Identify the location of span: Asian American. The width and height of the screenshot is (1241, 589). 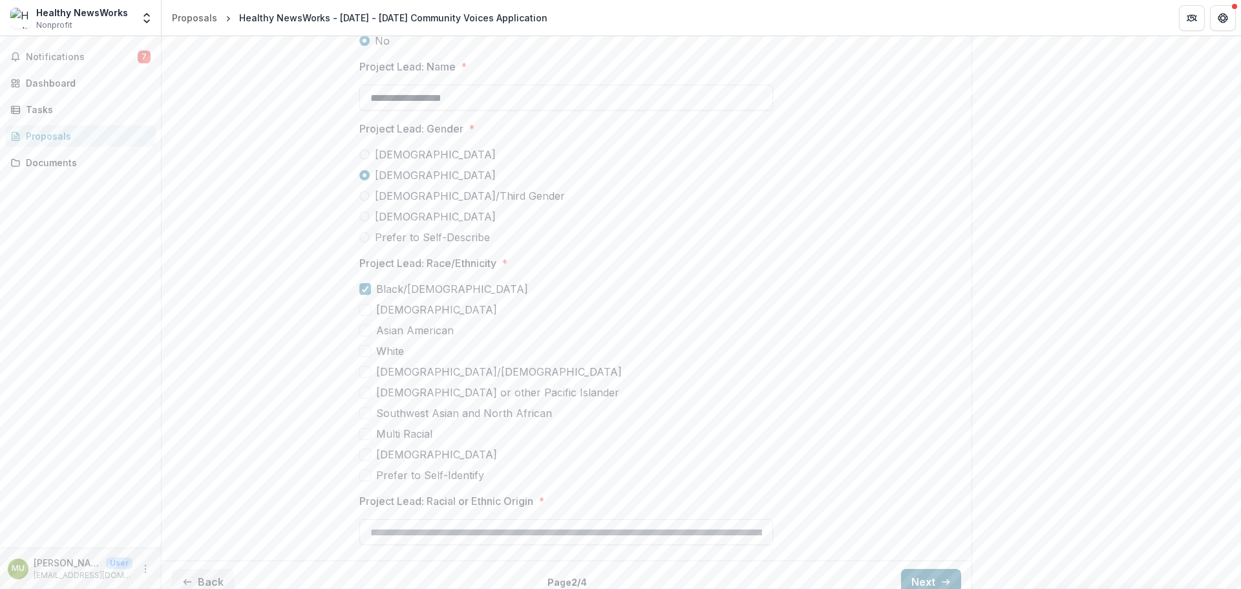
(415, 330).